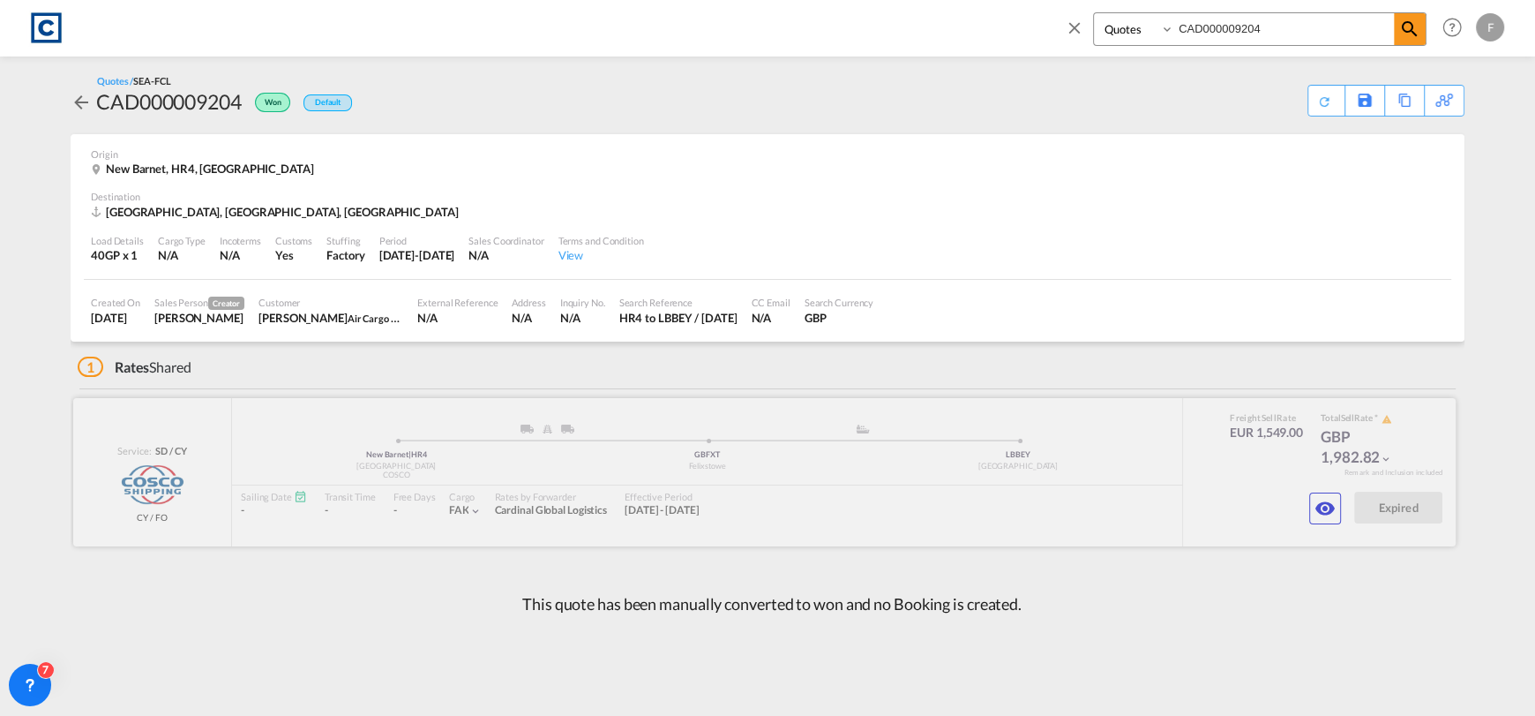 This screenshot has width=1535, height=716. Describe the element at coordinates (117, 240) in the screenshot. I see `div: Load Details` at that location.